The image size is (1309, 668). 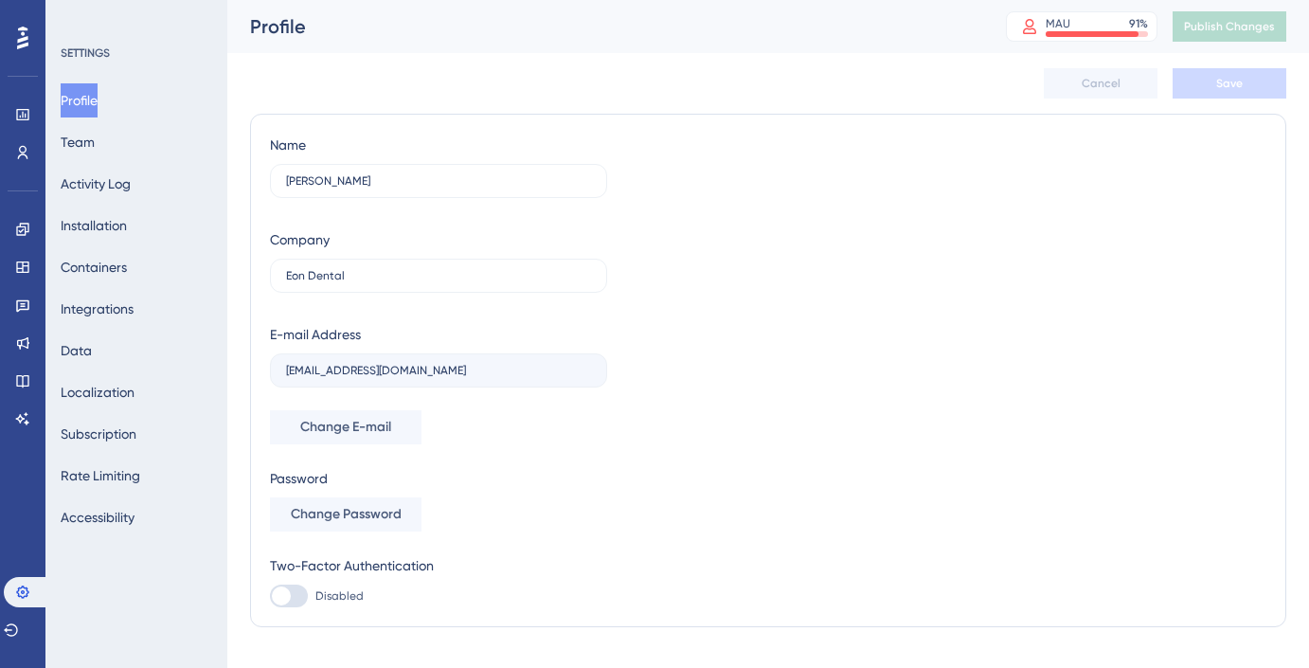 I want to click on span: Cancel, so click(x=1100, y=83).